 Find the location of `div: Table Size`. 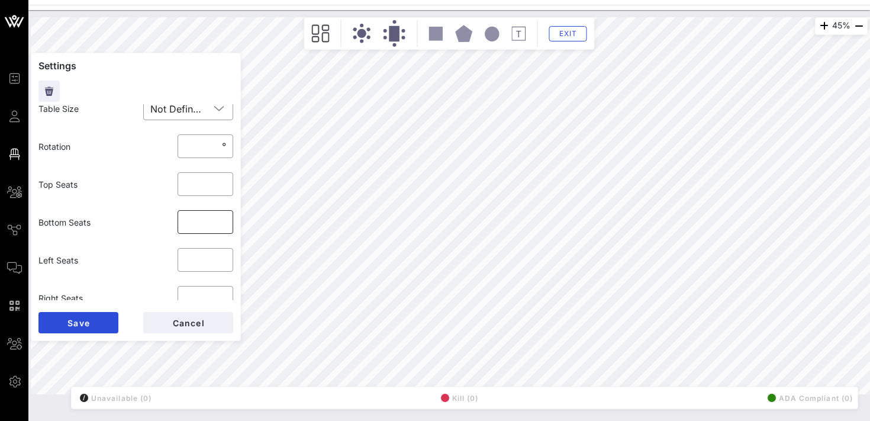

div: Table Size is located at coordinates (83, 108).